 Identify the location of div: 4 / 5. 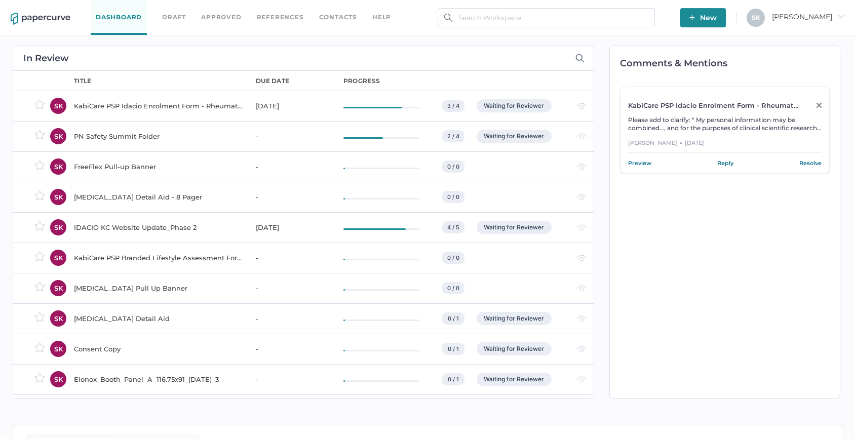
(453, 227).